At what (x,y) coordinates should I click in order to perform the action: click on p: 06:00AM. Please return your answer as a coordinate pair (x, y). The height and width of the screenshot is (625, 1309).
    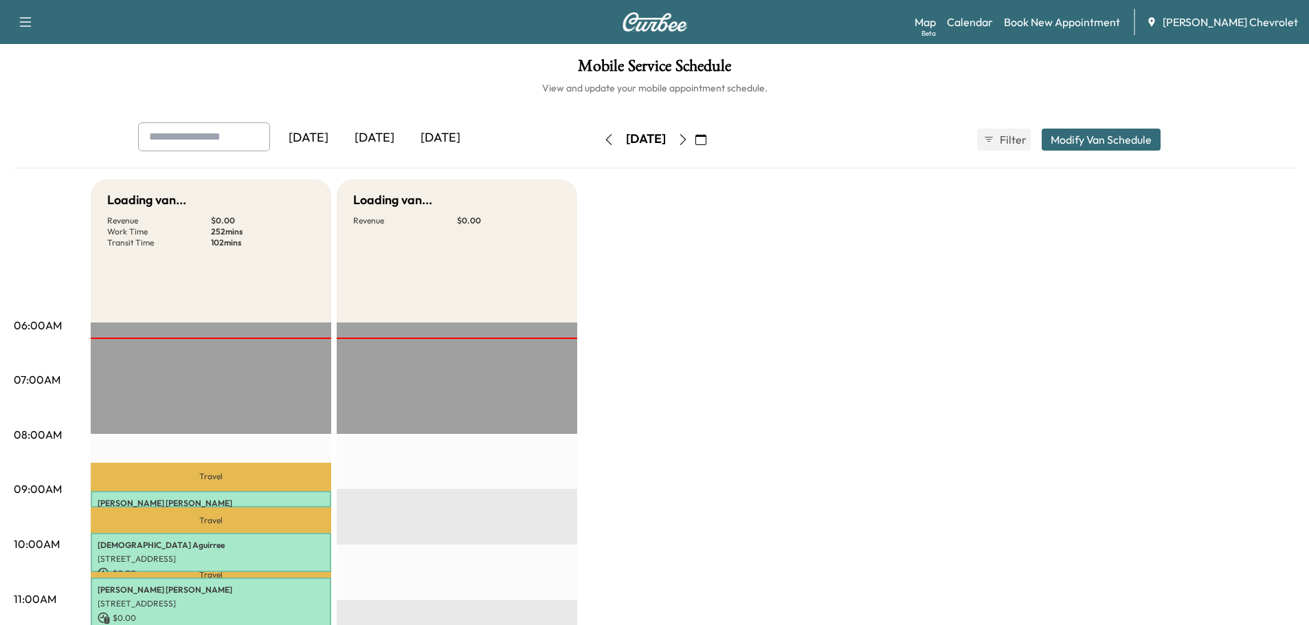
    Looking at the image, I should click on (38, 325).